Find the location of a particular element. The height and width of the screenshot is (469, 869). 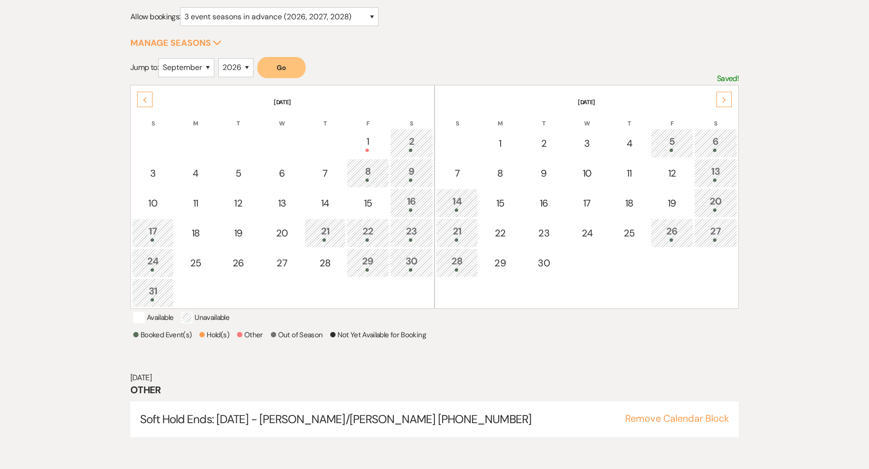

span: Jump to: is located at coordinates (144, 67).